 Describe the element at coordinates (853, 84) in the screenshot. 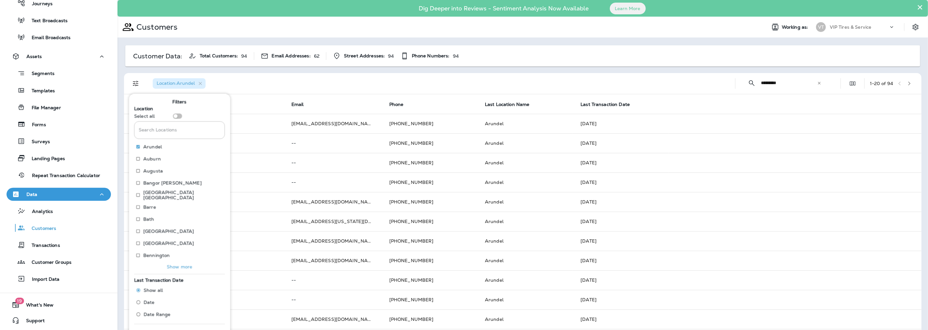

I see `button: Edit Fields` at that location.